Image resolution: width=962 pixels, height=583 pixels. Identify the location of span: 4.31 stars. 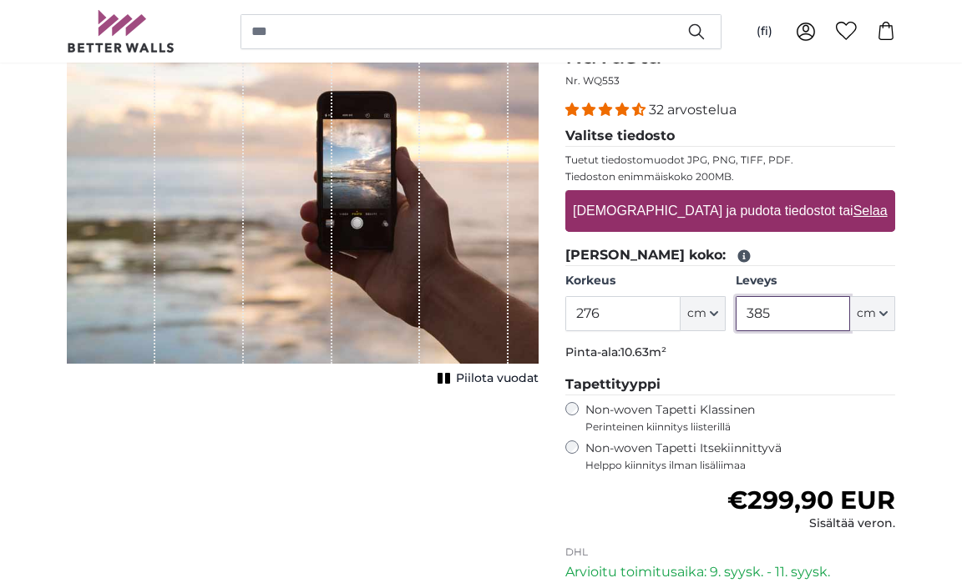
(607, 109).